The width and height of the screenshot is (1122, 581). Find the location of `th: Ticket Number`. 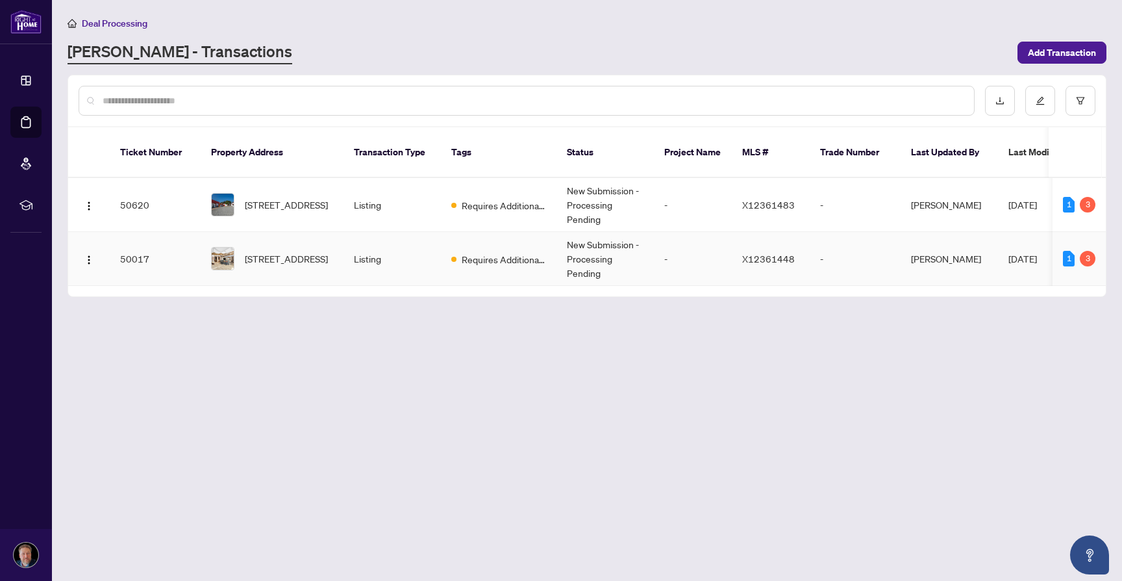

th: Ticket Number is located at coordinates (155, 153).